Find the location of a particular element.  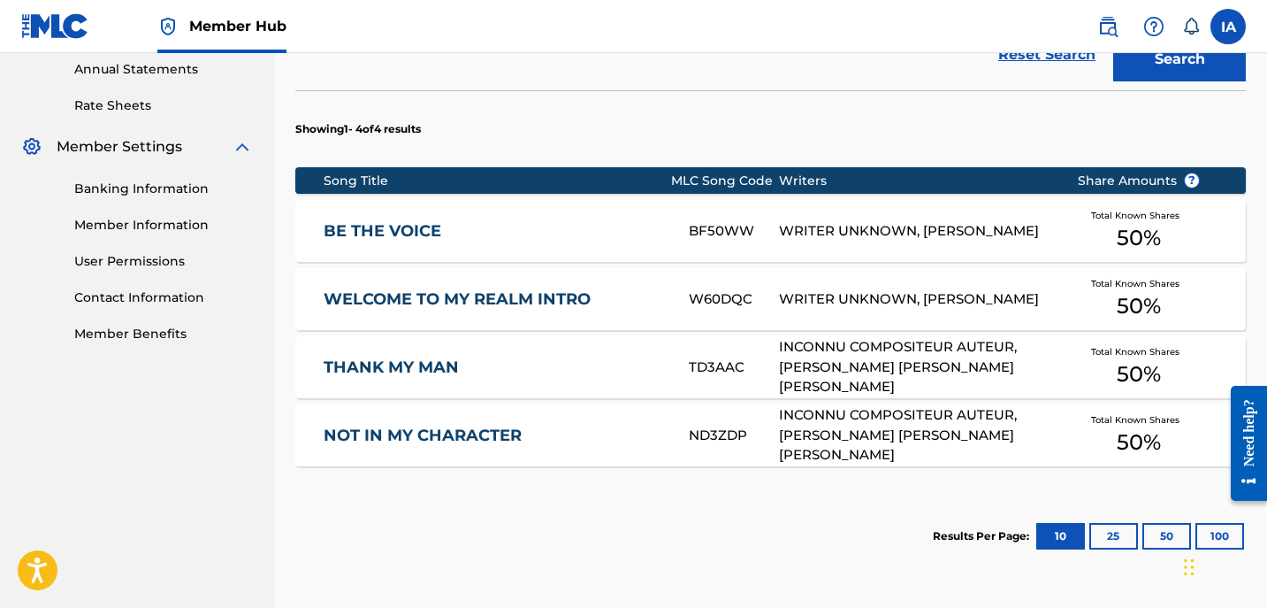

div: Notifications is located at coordinates (1191, 27).